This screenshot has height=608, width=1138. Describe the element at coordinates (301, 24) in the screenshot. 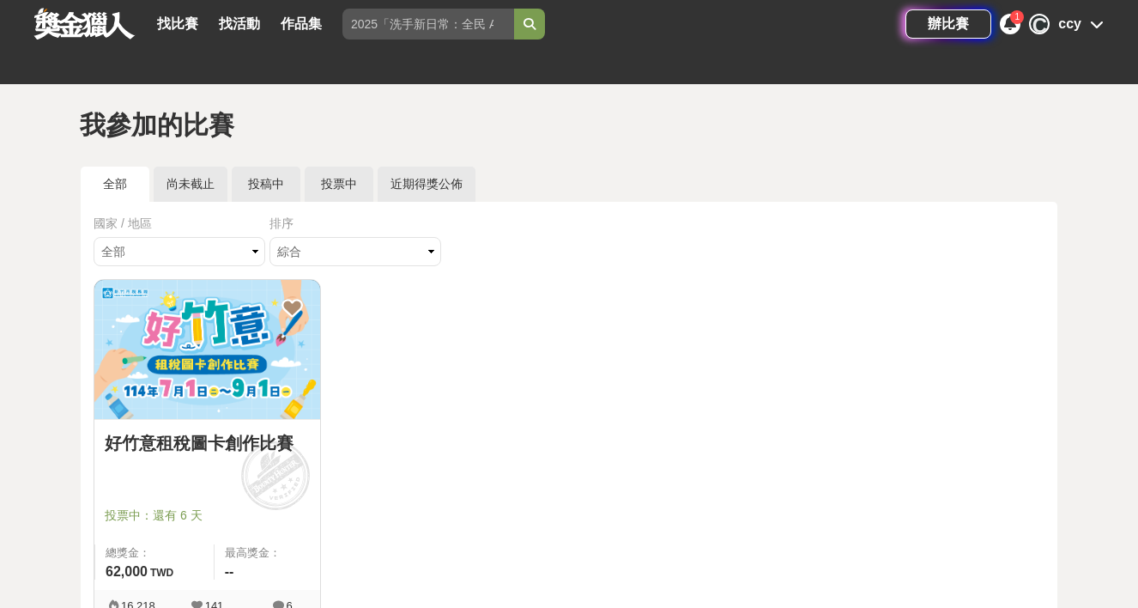

I see `a: 作品集` at that location.